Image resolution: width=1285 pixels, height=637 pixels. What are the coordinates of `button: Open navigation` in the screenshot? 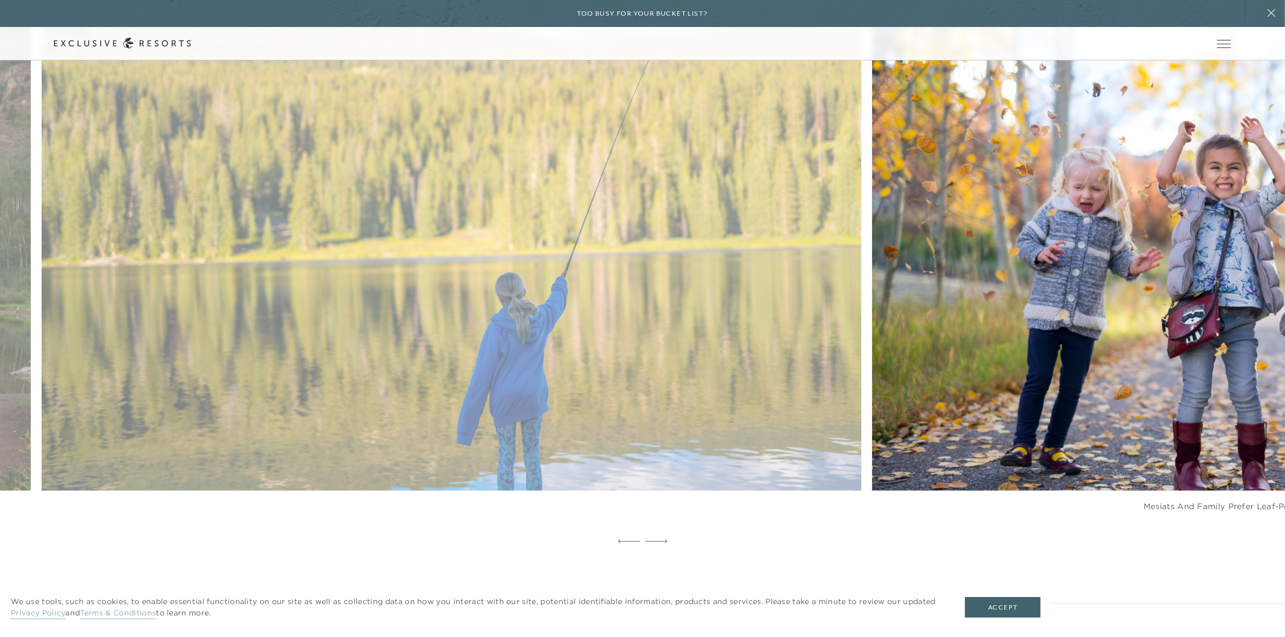 It's located at (1224, 44).